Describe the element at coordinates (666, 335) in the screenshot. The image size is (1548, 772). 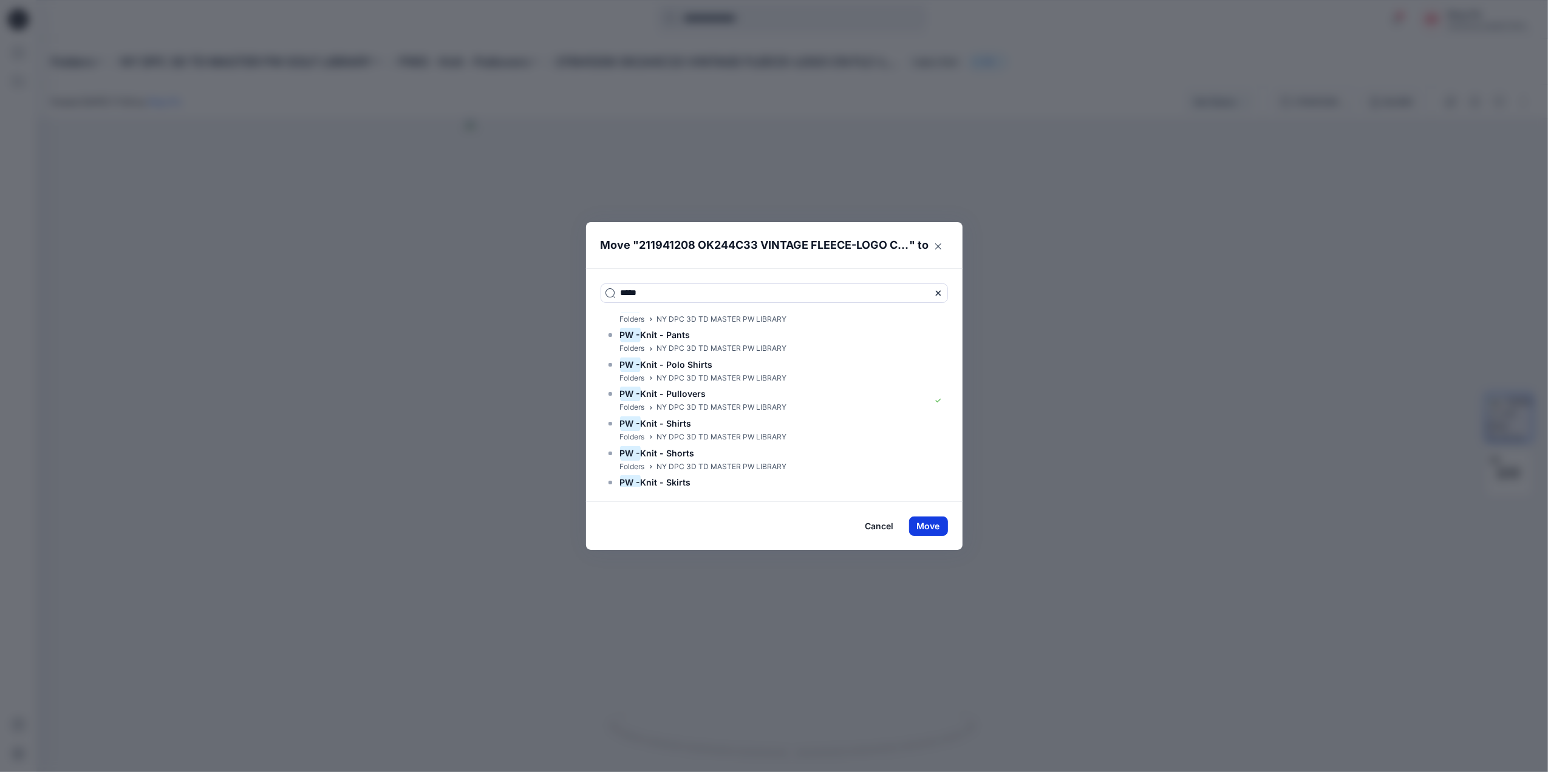
I see `span: Knit - Pants` at that location.